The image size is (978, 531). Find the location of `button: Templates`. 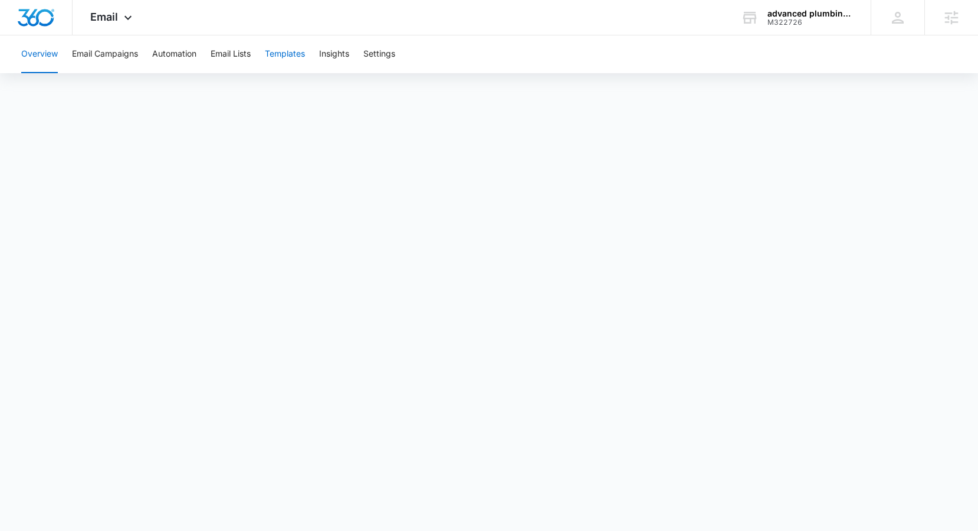

button: Templates is located at coordinates (285, 54).